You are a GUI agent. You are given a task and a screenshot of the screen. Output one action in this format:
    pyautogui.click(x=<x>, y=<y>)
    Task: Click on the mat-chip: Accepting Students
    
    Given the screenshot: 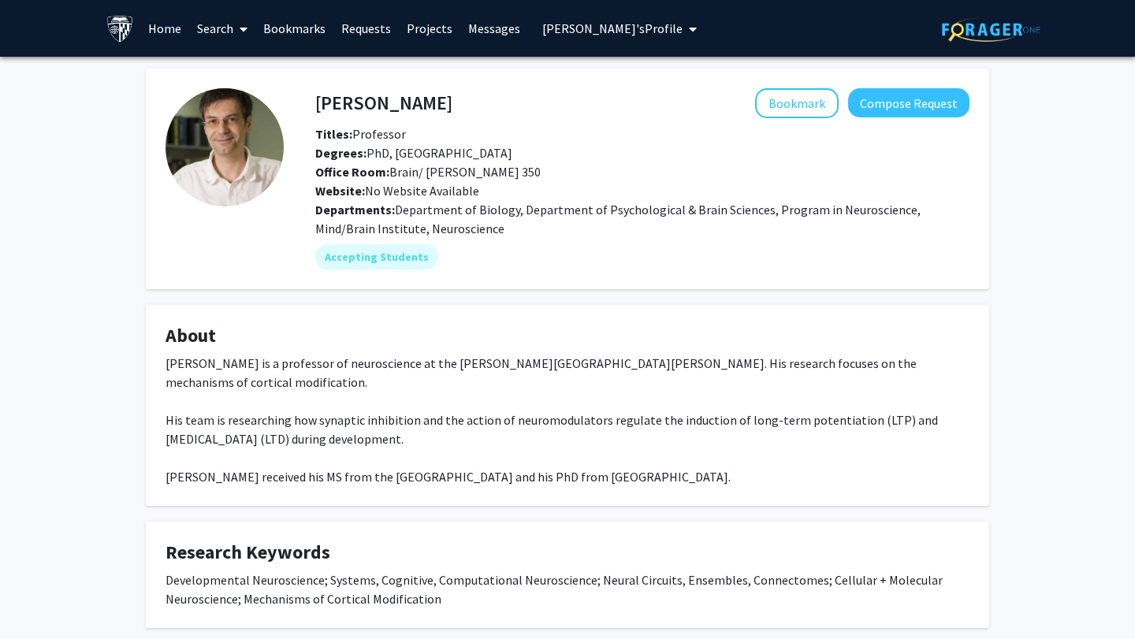 What is the action you would take?
    pyautogui.click(x=377, y=257)
    